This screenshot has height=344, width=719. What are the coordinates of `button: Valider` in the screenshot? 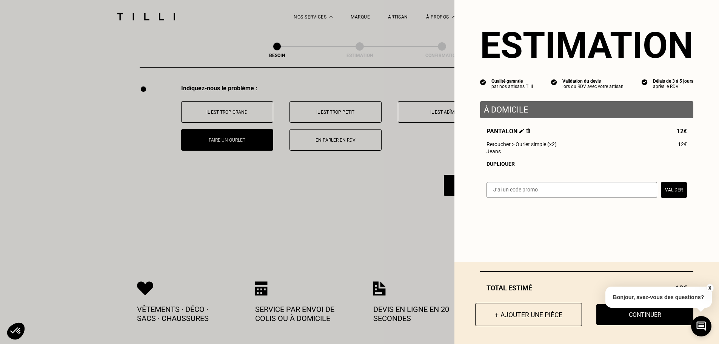 It's located at (674, 190).